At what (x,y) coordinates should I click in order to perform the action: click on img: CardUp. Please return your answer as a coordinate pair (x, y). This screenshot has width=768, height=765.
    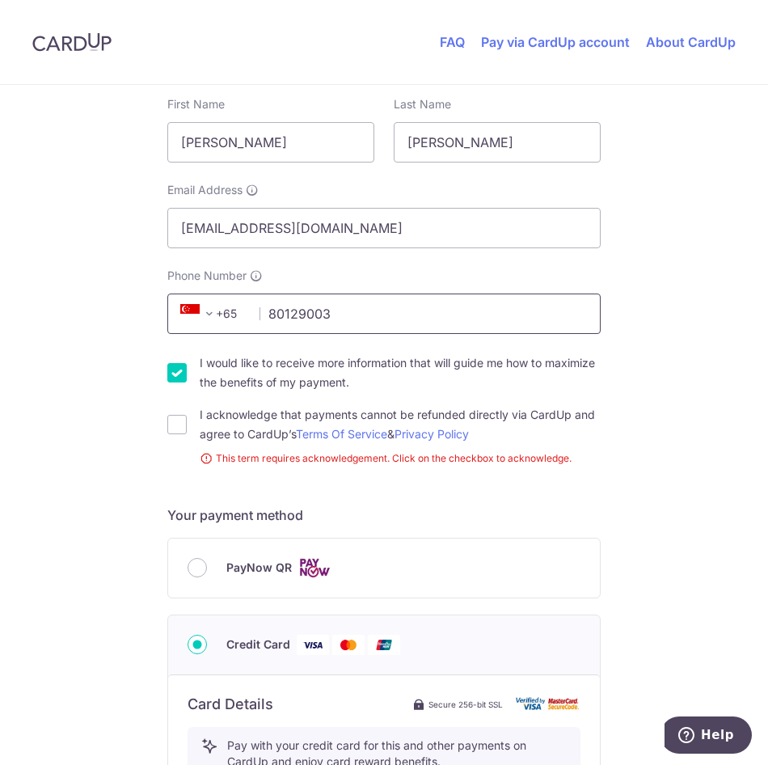
    Looking at the image, I should click on (72, 42).